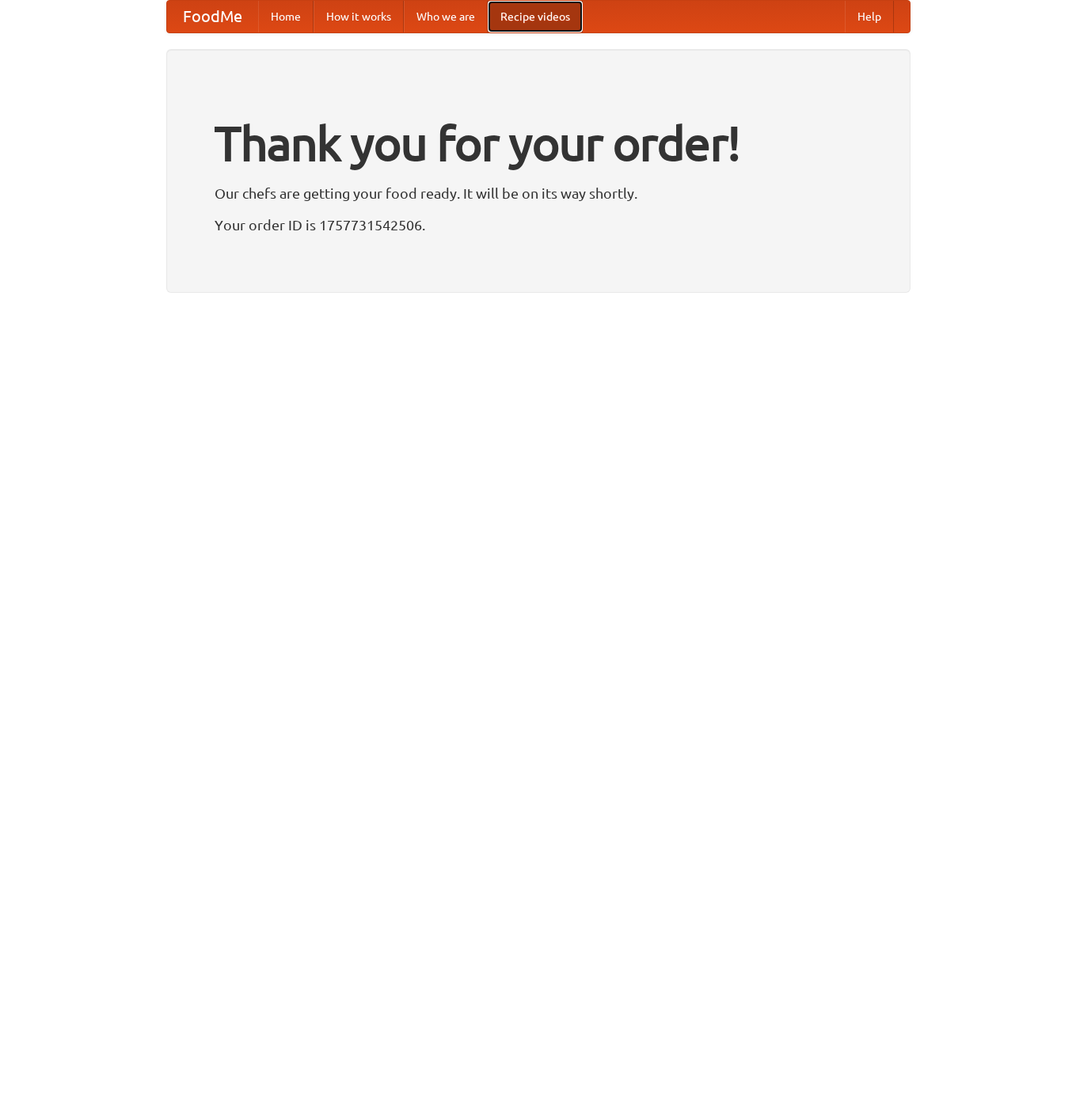 This screenshot has height=1120, width=1076. Describe the element at coordinates (869, 17) in the screenshot. I see `a: Help` at that location.